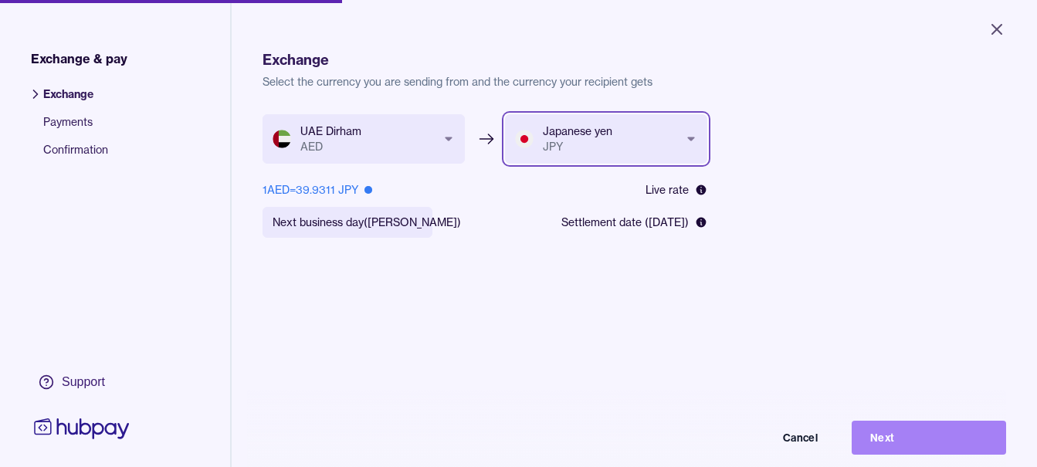  I want to click on span: Settlement date ( ), so click(624, 222).